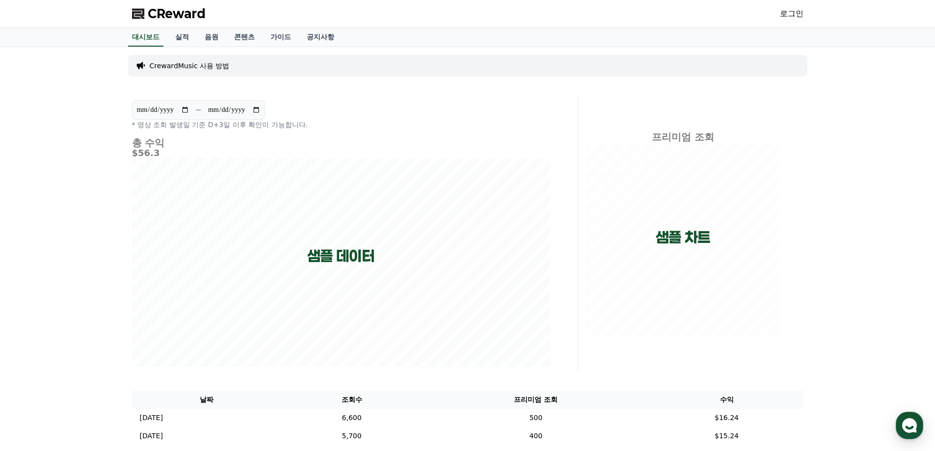  I want to click on td: 400, so click(536, 436).